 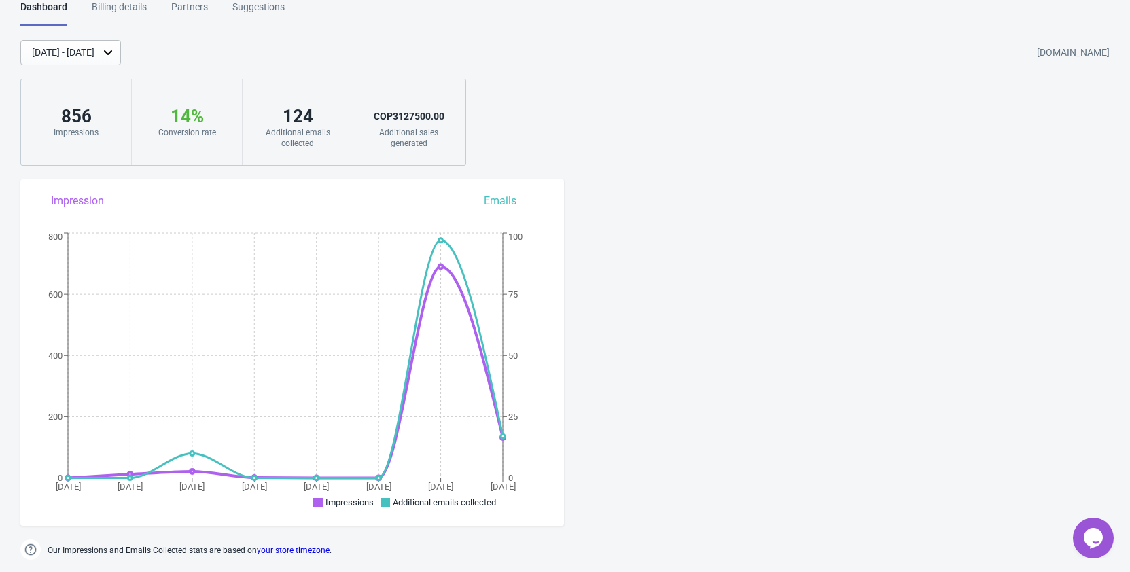 What do you see at coordinates (187, 132) in the screenshot?
I see `div: Conversion rate` at bounding box center [187, 132].